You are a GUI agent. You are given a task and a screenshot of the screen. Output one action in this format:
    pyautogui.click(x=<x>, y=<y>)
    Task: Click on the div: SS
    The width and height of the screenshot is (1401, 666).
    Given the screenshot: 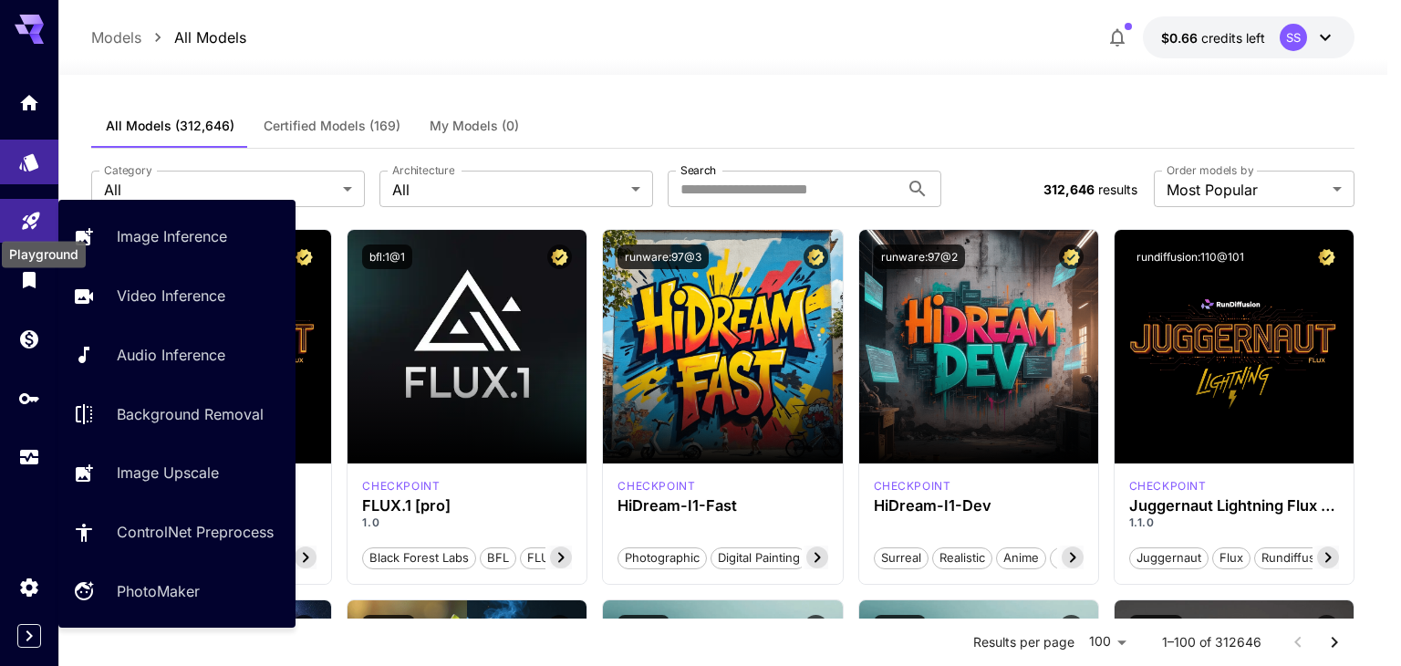 What is the action you would take?
    pyautogui.click(x=1293, y=37)
    